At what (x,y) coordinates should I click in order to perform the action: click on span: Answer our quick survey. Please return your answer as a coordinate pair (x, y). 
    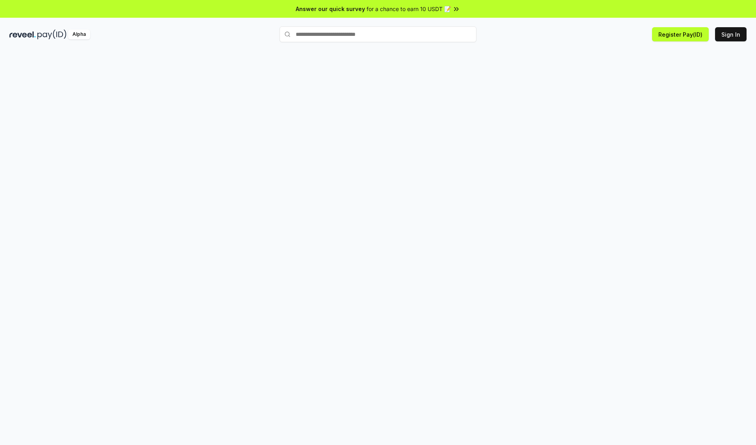
    Looking at the image, I should click on (331, 9).